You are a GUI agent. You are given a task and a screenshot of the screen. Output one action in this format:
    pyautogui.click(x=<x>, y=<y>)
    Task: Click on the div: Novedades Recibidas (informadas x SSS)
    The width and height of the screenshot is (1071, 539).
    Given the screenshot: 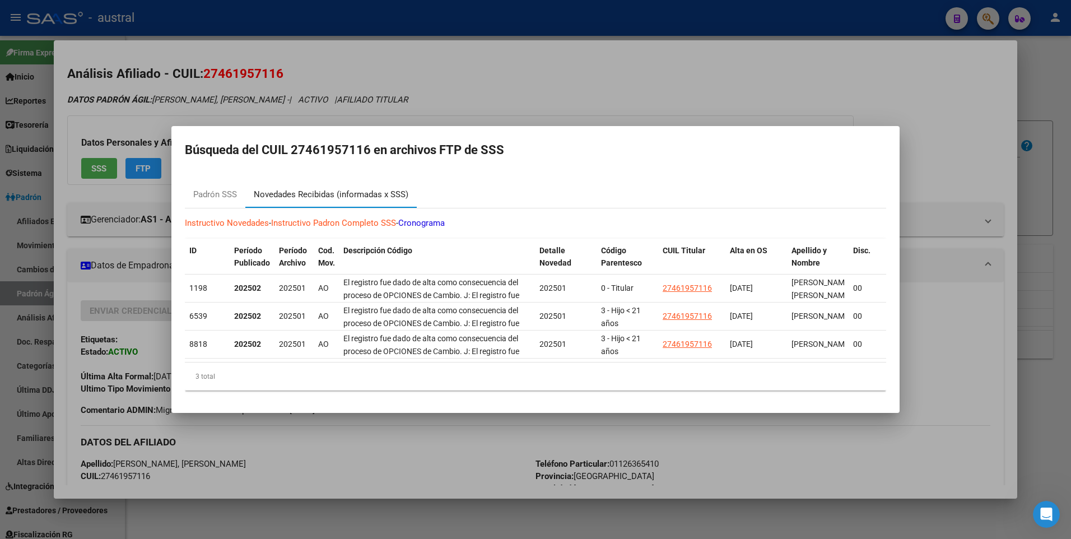 What is the action you would take?
    pyautogui.click(x=331, y=194)
    